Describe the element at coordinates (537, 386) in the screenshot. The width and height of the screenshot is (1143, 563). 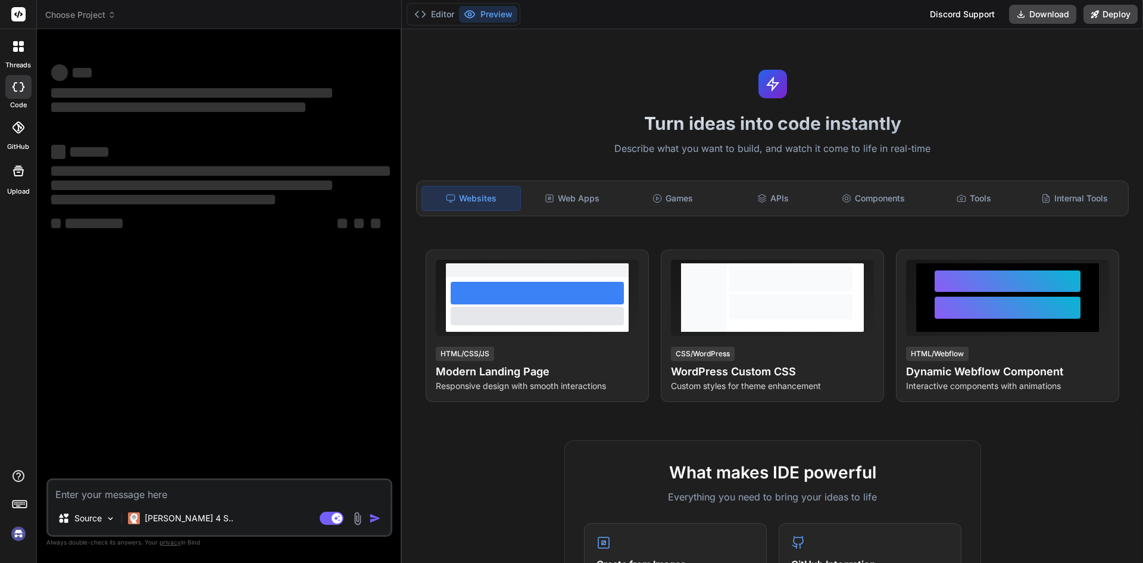
I see `p: Responsive design with smooth interactions` at that location.